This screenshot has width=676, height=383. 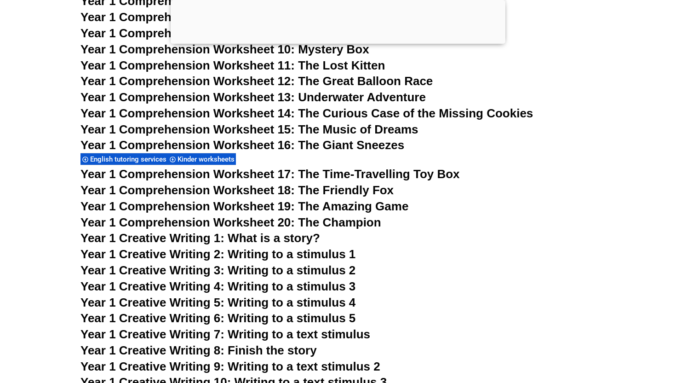 I want to click on span: Year 1 Comprehension Worksheet 12: The Great Balloon Race, so click(x=257, y=81).